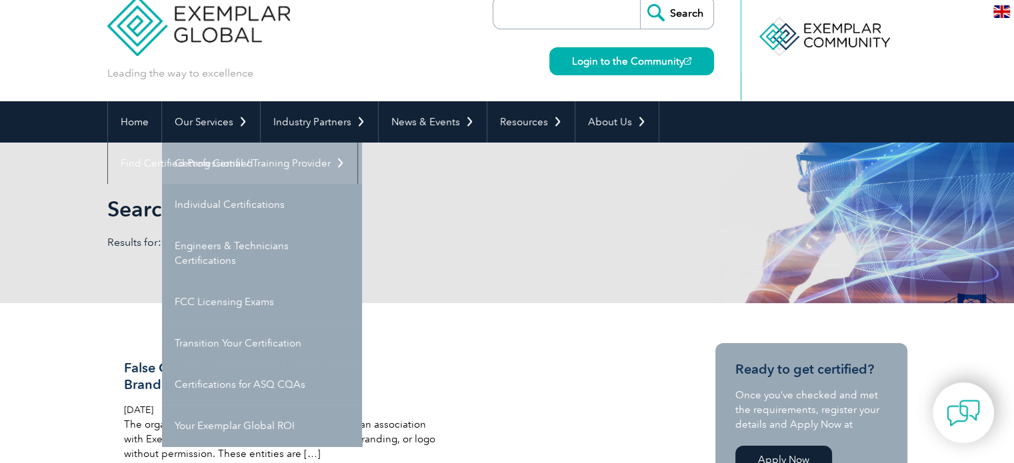 Image resolution: width=1014 pixels, height=463 pixels. What do you see at coordinates (687, 61) in the screenshot?
I see `img: open_square.png` at bounding box center [687, 61].